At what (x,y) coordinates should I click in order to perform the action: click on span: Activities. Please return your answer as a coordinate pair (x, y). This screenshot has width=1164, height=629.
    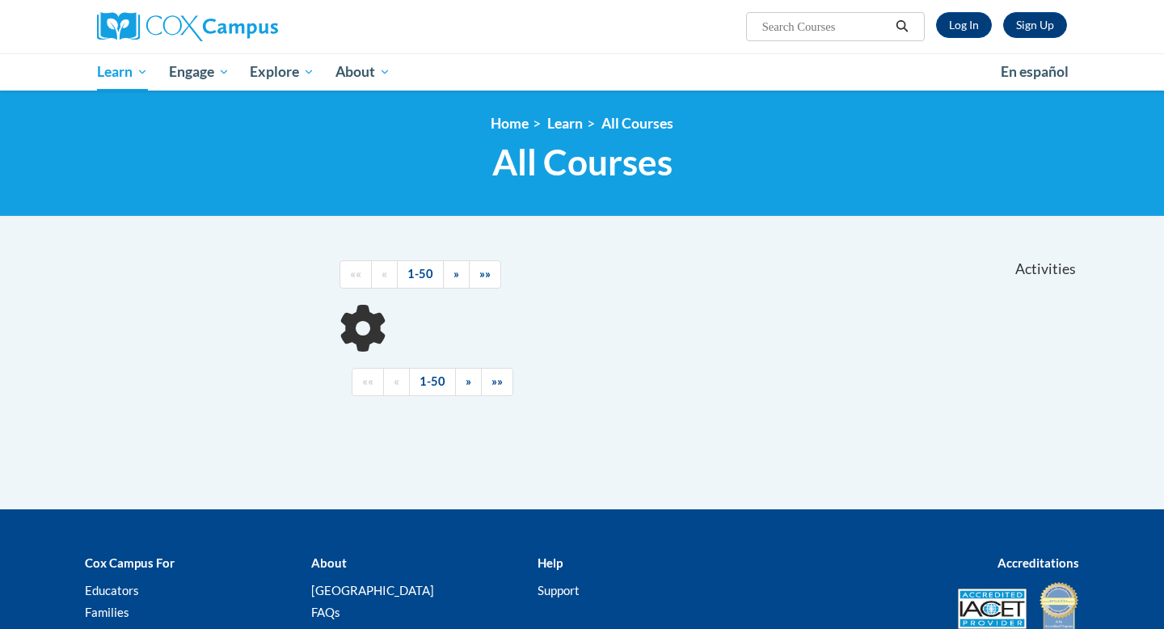
    Looking at the image, I should click on (1045, 269).